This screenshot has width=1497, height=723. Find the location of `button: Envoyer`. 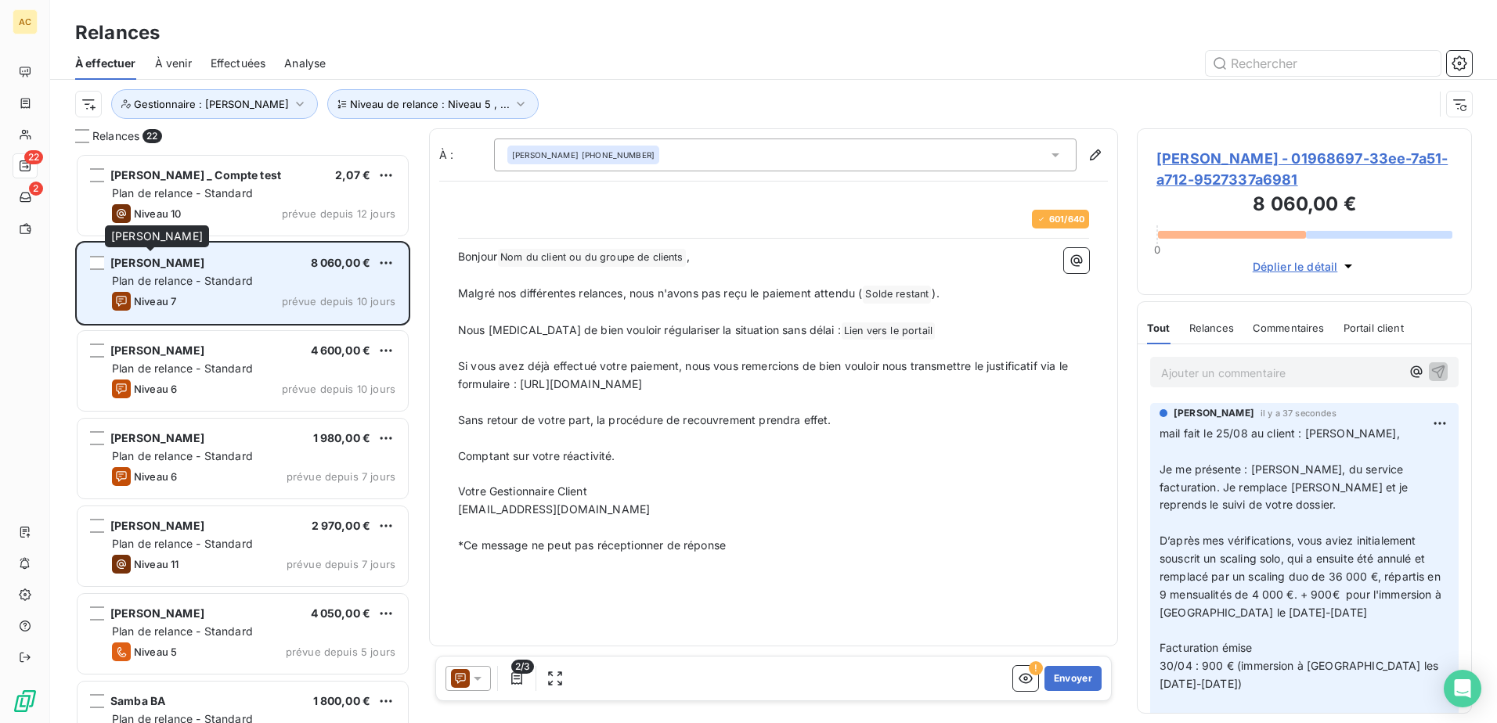

button: Envoyer is located at coordinates (1072, 679).